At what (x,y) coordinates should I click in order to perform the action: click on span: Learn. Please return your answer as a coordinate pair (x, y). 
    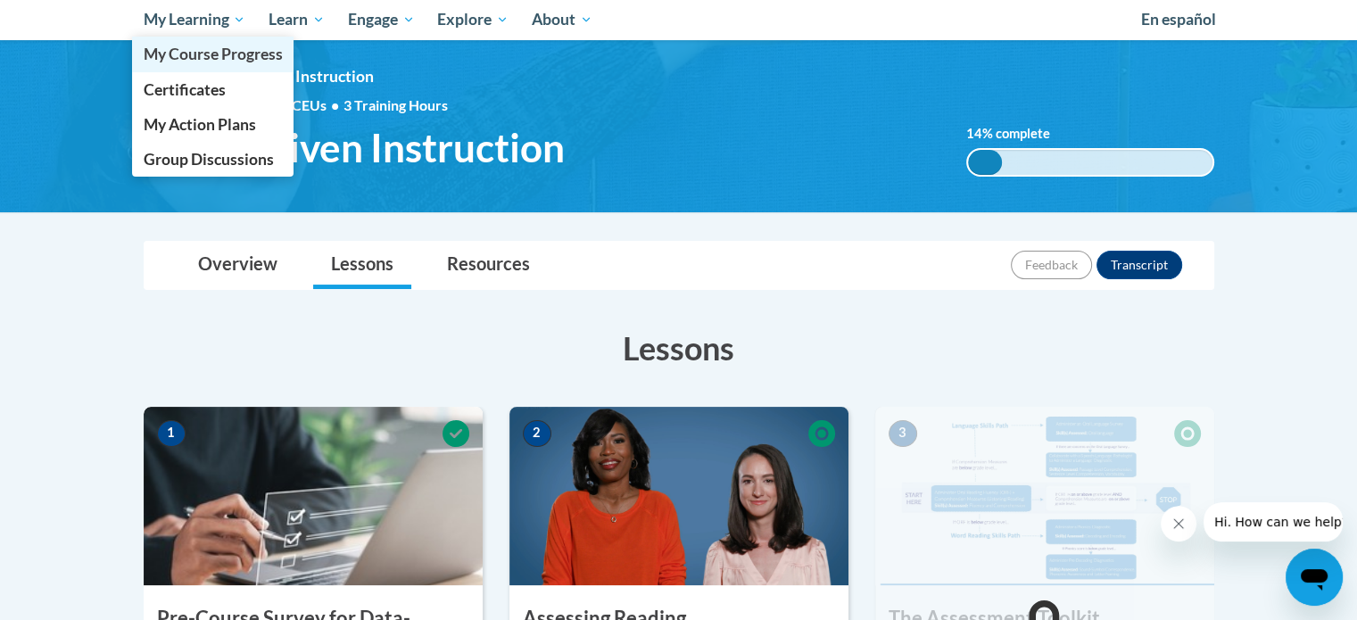
    Looking at the image, I should click on (296, 20).